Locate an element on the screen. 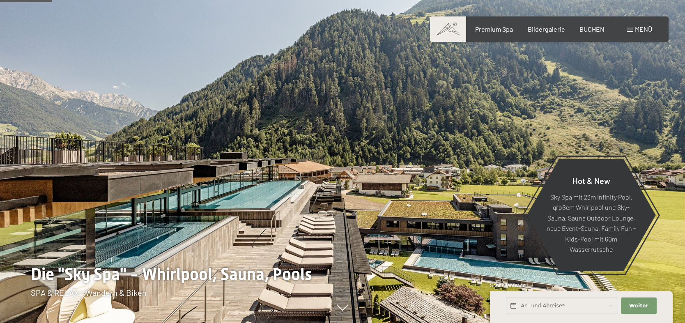 The height and width of the screenshot is (323, 685). span: Bildergalerie is located at coordinates (546, 29).